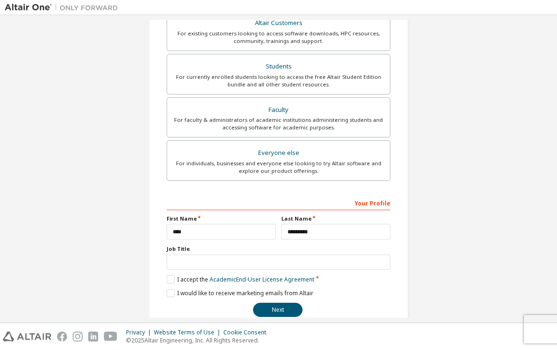 The image size is (557, 350). Describe the element at coordinates (199, 340) in the screenshot. I see `p: © 2025 Altair Engineering, Inc. All Rights Reserved.` at that location.